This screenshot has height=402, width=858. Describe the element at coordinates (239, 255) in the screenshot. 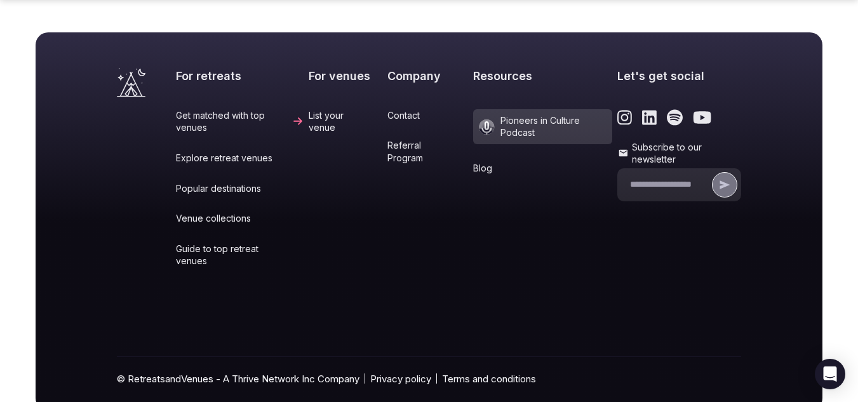

I see `a: Guide to top retreat venues` at that location.